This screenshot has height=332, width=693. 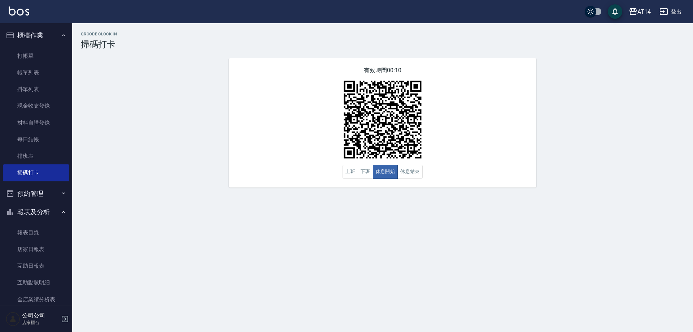 I want to click on p: 店家櫃台, so click(x=40, y=322).